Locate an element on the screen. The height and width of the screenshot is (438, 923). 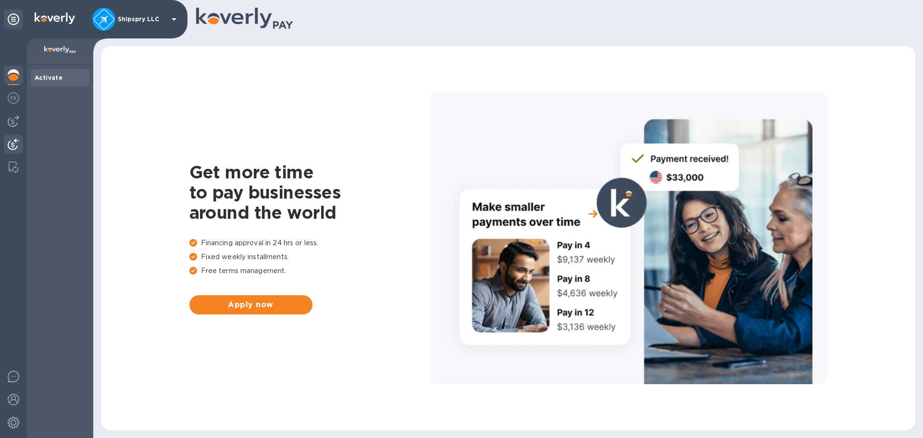
p: Shipspry LLC is located at coordinates (142, 19).